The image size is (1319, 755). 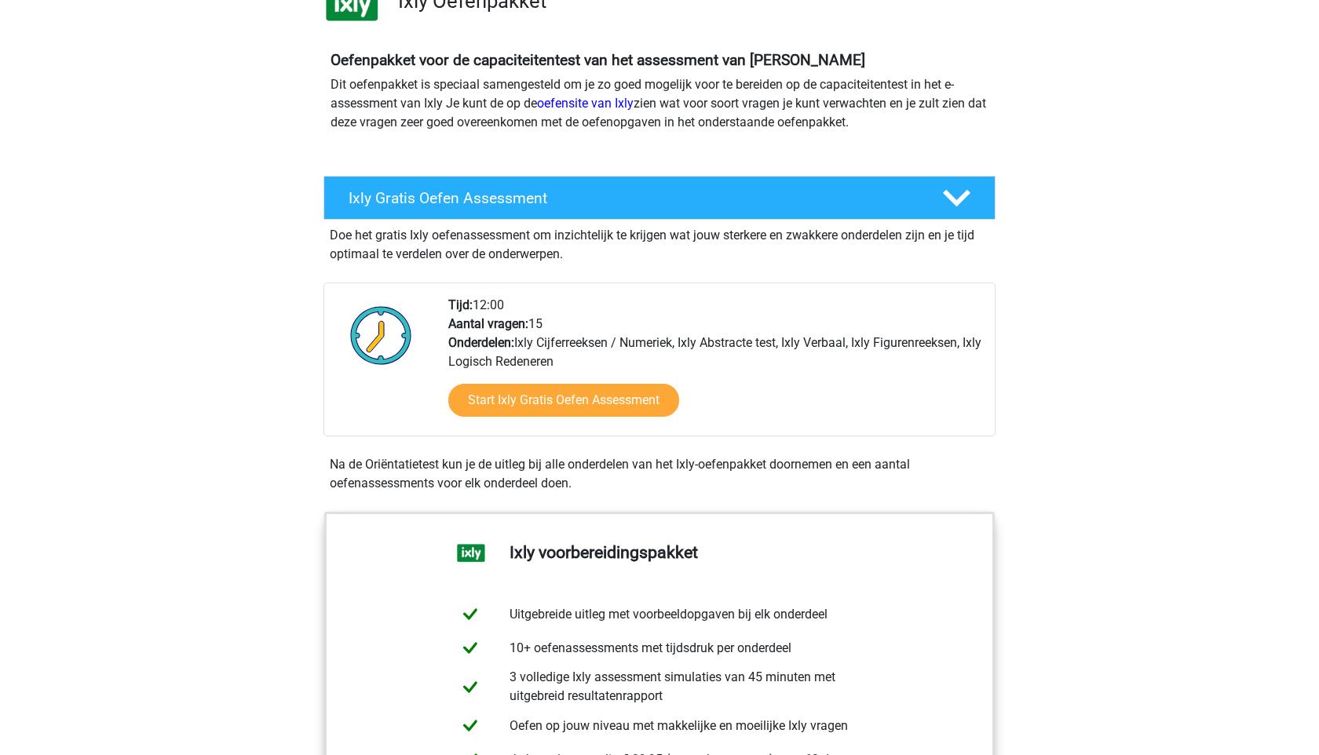 What do you see at coordinates (715, 366) in the screenshot?
I see `div: 12:00 15 Ixly Cijferreeksen / Numeriek, Ixly Abstracte test, Ixly Verbaal, Ixly Figurenreeksen, I...` at bounding box center [715, 366].